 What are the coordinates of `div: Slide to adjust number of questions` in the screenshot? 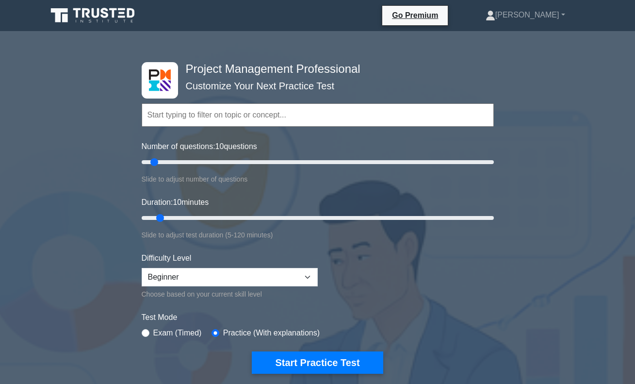 It's located at (318, 179).